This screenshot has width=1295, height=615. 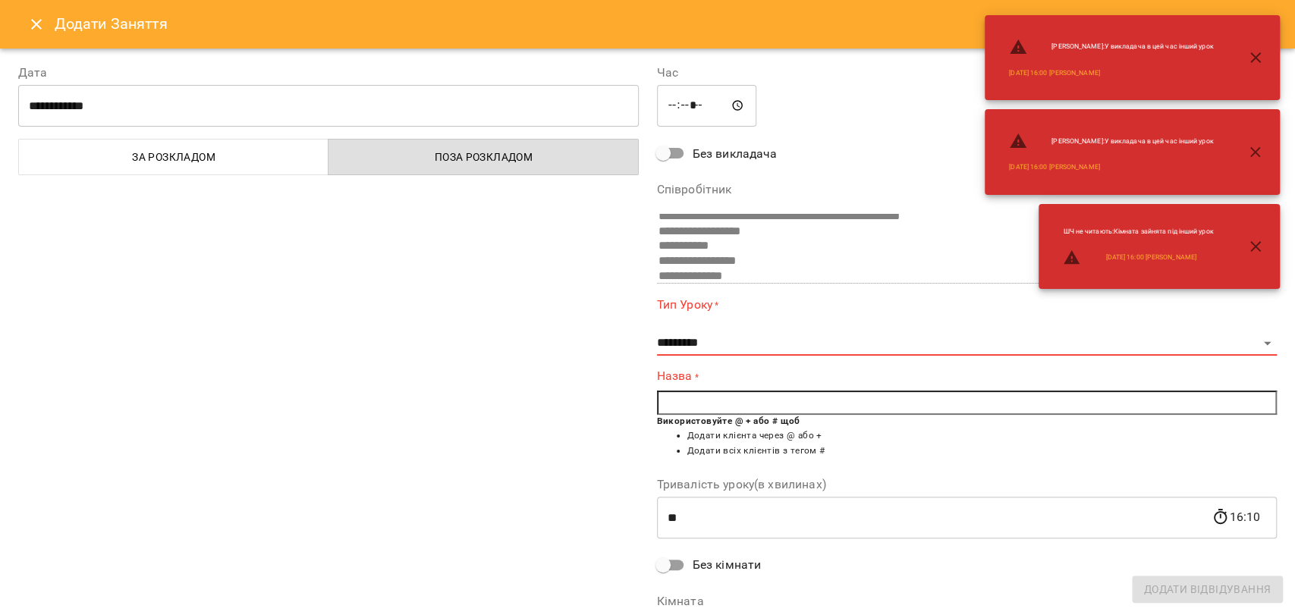 I want to click on label: Тип Уроку, so click(x=967, y=304).